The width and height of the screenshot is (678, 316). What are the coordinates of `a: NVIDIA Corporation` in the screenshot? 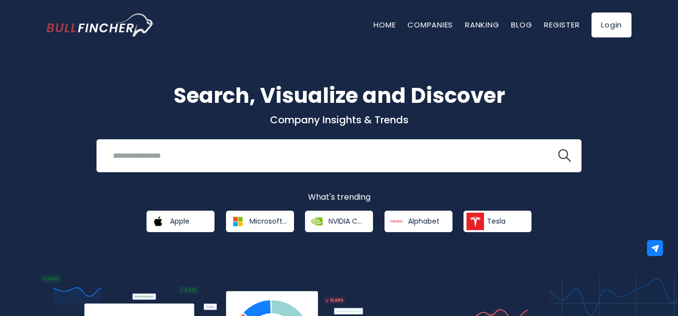 It's located at (339, 221).